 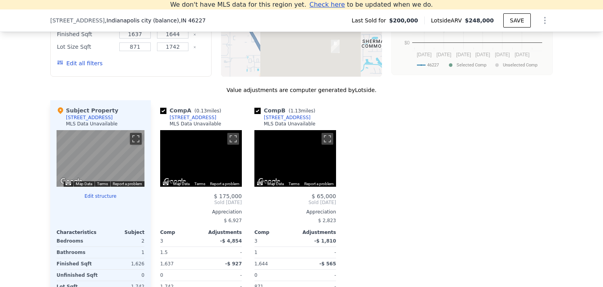 What do you see at coordinates (327, 220) in the screenshot?
I see `span: $ 2,823` at bounding box center [327, 220].